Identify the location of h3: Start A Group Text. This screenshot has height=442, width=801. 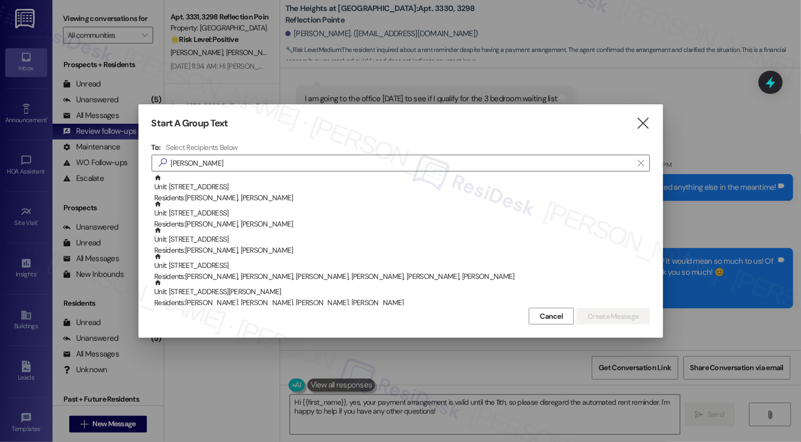
(190, 123).